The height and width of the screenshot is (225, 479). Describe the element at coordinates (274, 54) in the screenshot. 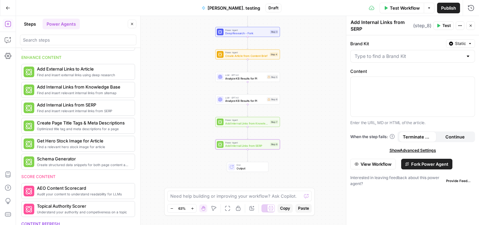

I see `div: Step 4` at that location.